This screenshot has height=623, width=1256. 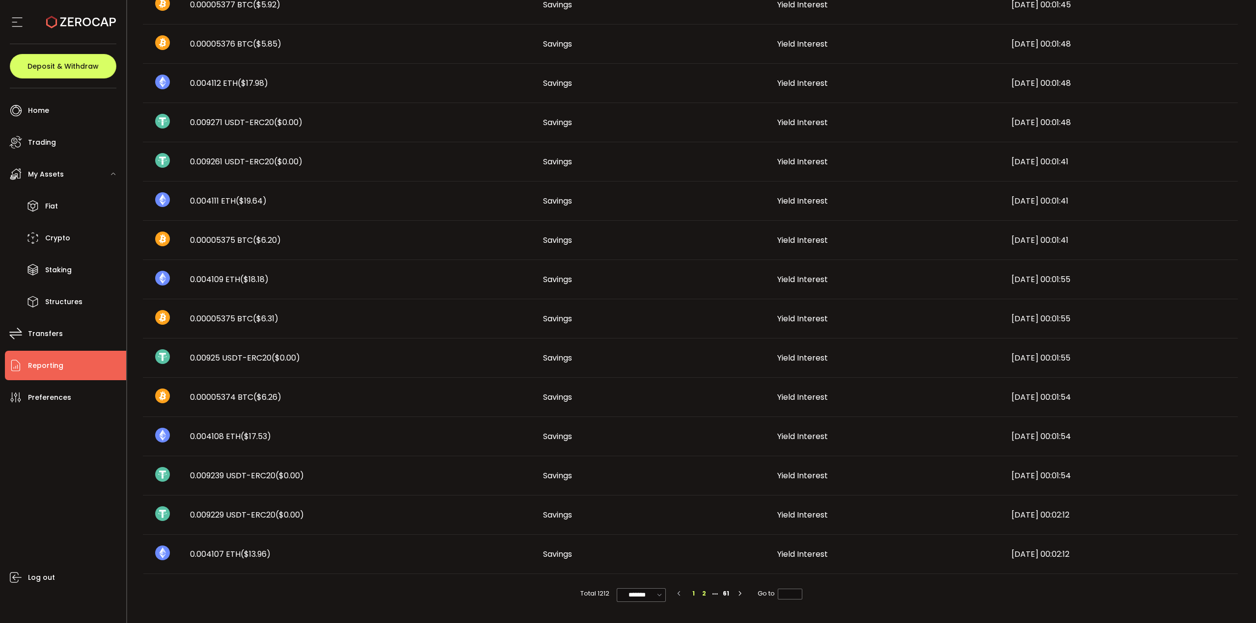 I want to click on span: Transfers, so click(x=45, y=334).